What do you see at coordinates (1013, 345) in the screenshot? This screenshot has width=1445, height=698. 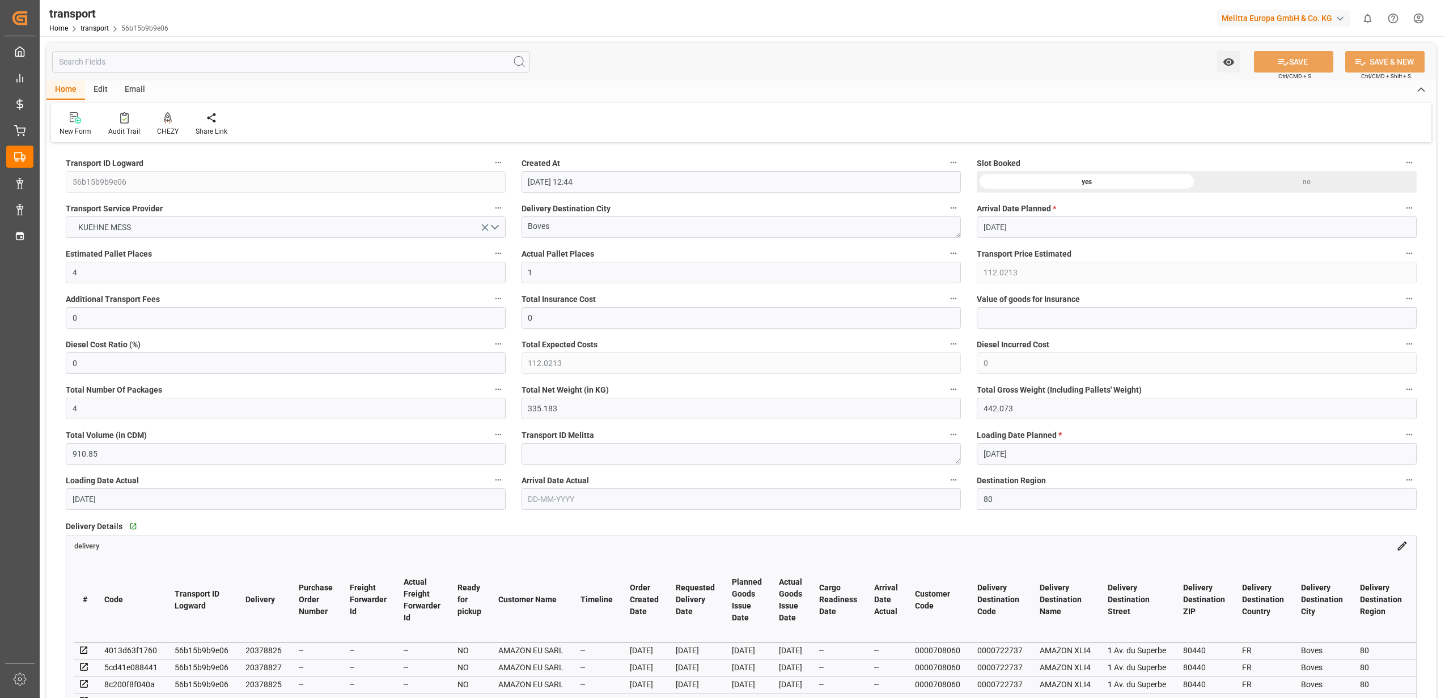 I see `span: Diesel Incurred Cost` at bounding box center [1013, 345].